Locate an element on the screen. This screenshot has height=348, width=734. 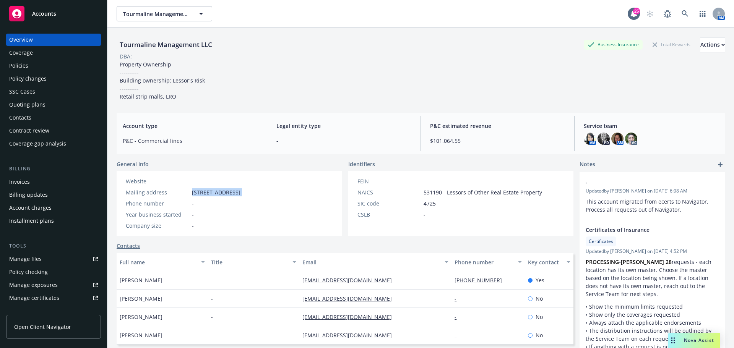
span: $101,064.55 is located at coordinates (497, 141).